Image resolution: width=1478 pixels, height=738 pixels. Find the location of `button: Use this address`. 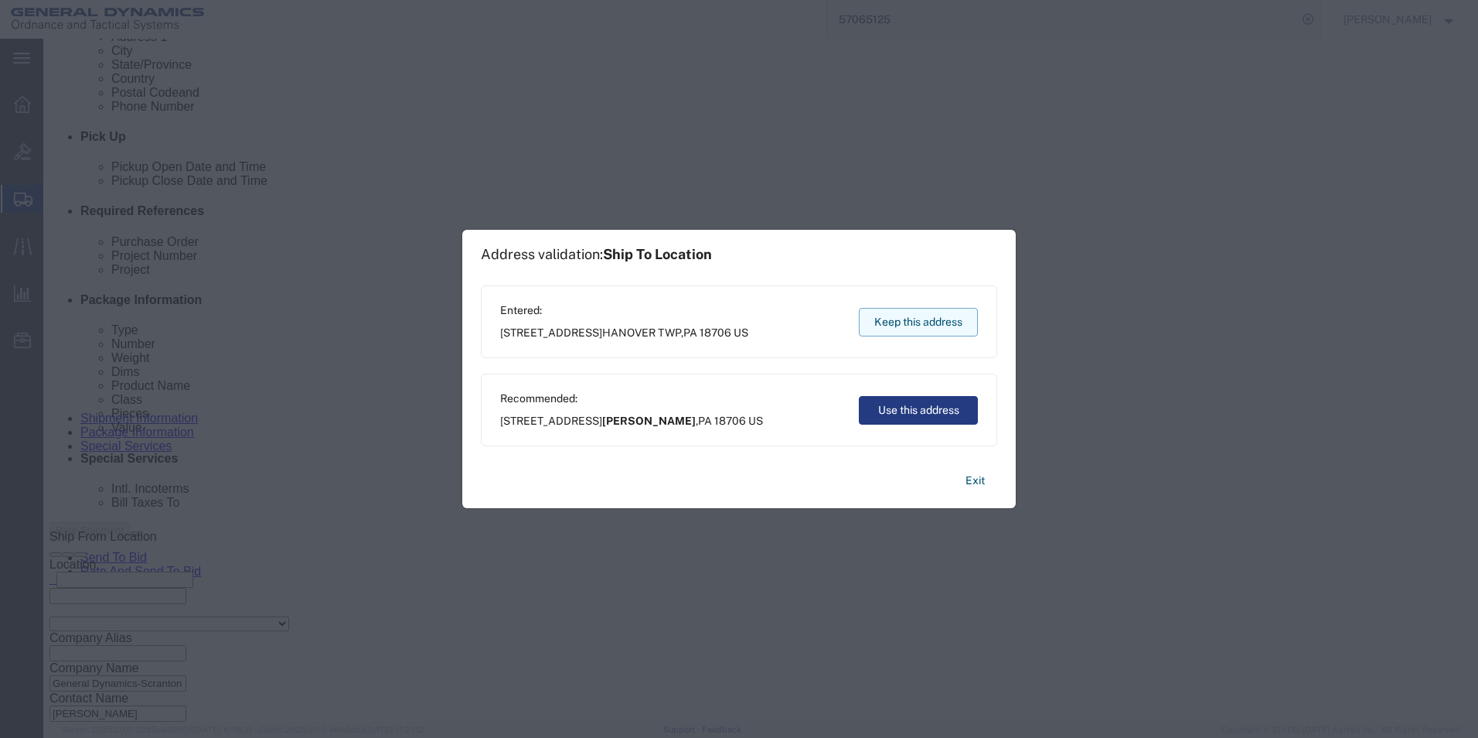

button: Use this address is located at coordinates (919, 410).